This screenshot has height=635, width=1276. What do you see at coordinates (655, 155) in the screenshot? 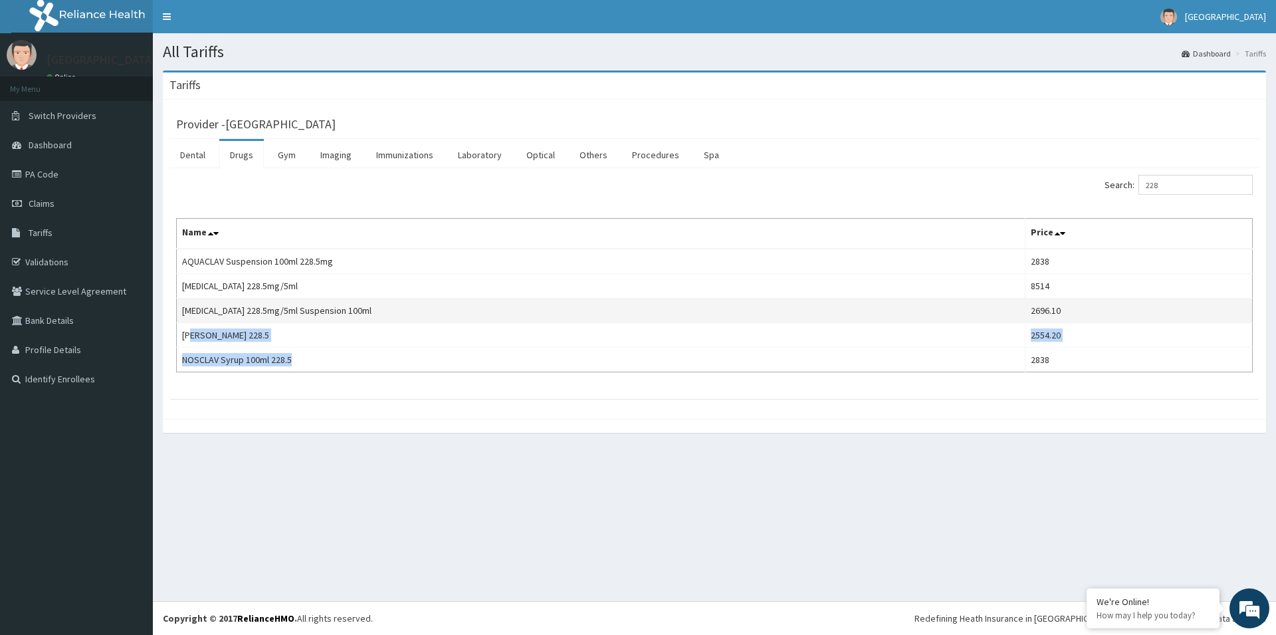
I see `a: Procedures` at bounding box center [655, 155].